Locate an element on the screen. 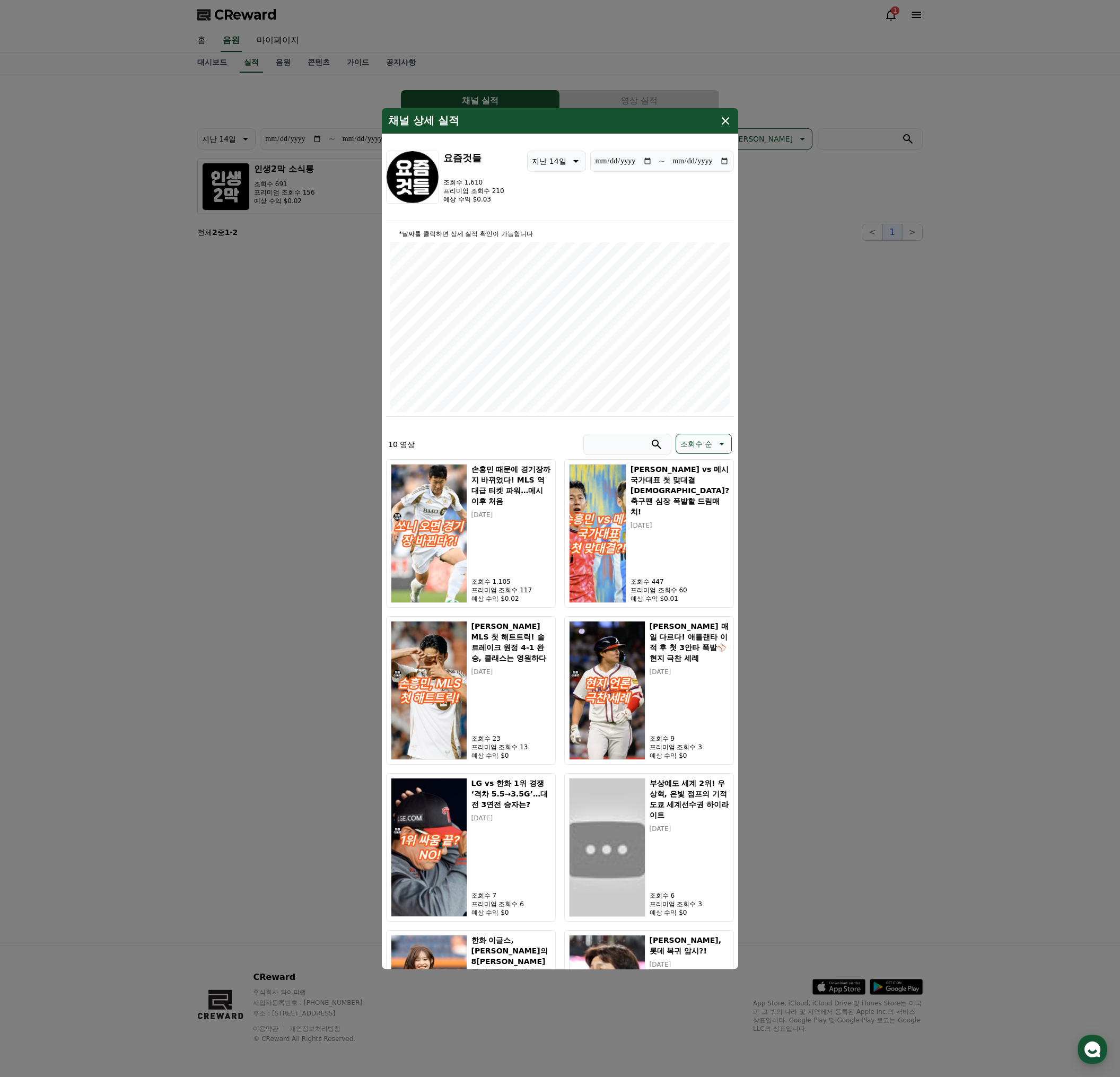 This screenshot has width=1120, height=1077. h5: 손흥민 때문에 경기장까지 바뀌었다! MLS 역대급 티켓 파워…메시 이후 처음 is located at coordinates (511, 485).